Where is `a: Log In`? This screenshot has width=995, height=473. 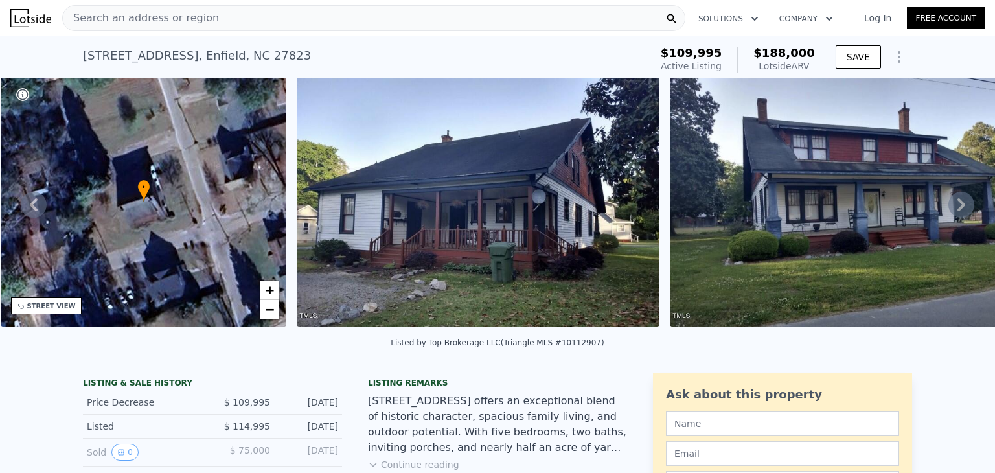 a: Log In is located at coordinates (878, 18).